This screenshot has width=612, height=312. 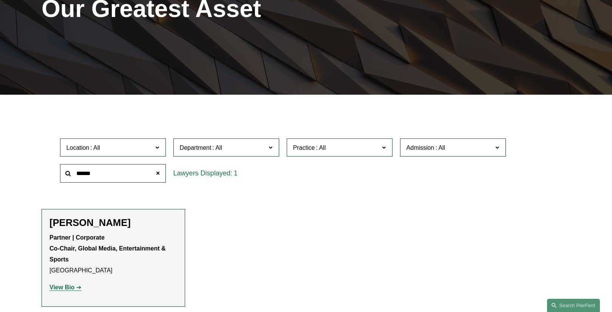 I want to click on a: View Bio, so click(x=65, y=288).